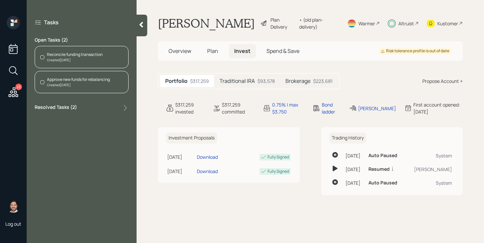  What do you see at coordinates (199, 81) in the screenshot?
I see `div: $317,259` at bounding box center [199, 81].